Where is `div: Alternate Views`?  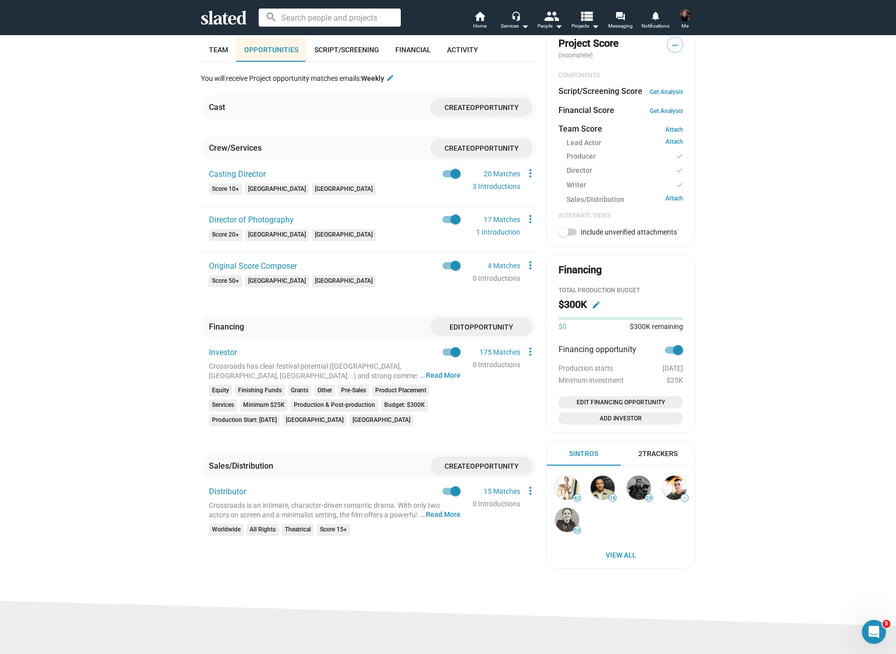
div: Alternate Views is located at coordinates (621, 216).